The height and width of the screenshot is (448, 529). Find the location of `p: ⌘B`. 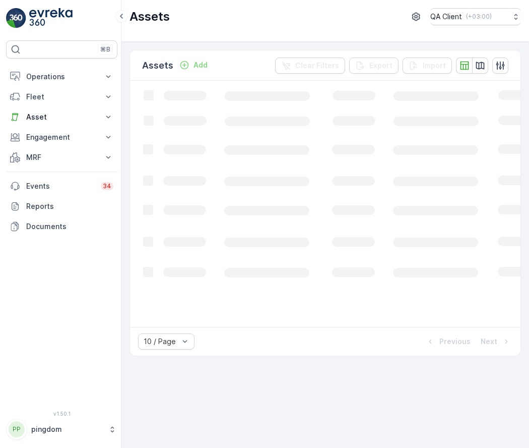

p: ⌘B is located at coordinates (105, 49).